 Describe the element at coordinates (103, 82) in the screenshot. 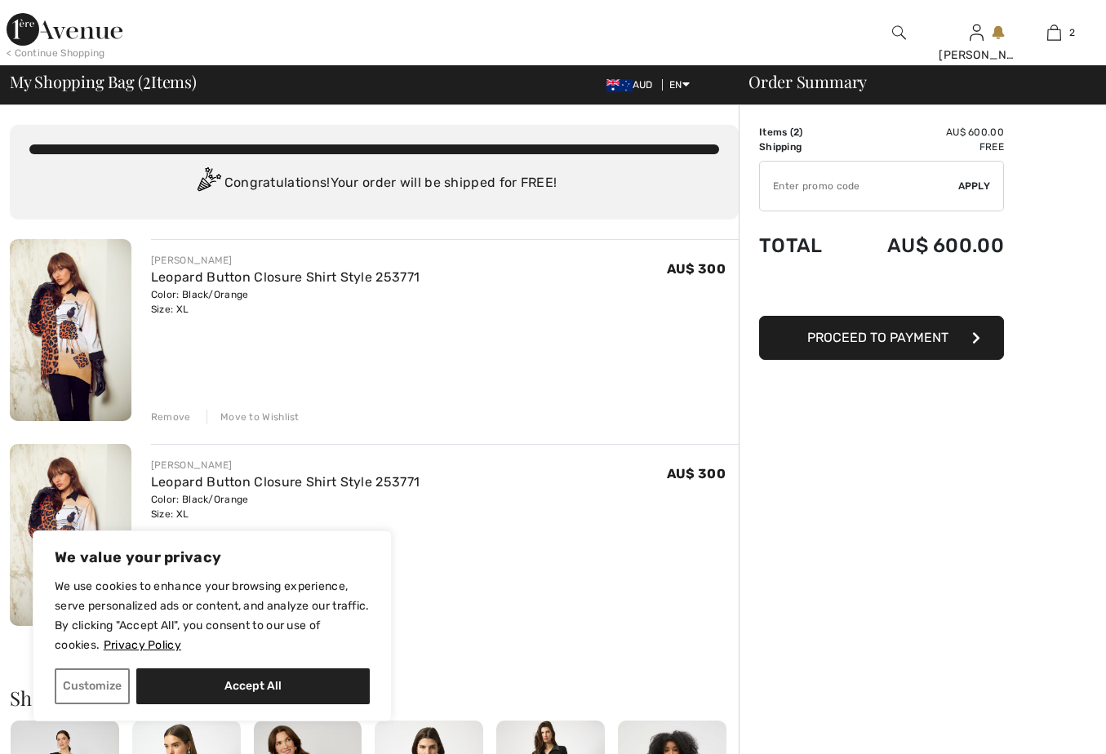

I see `span: My Shopping Bag ( Items)` at that location.